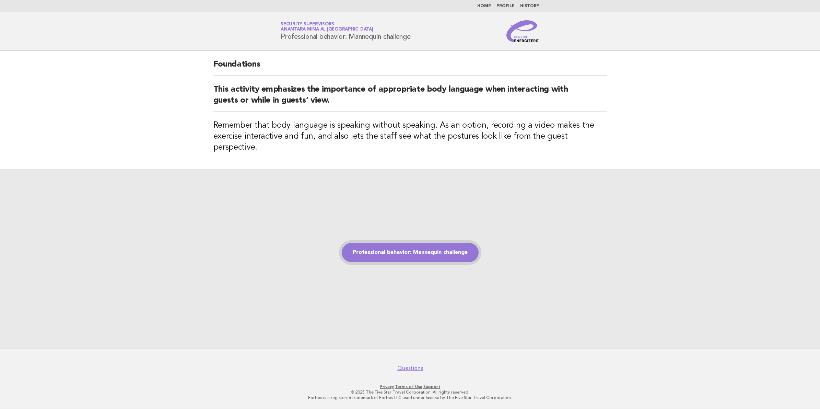  I want to click on p: Forbes is a registered trademark of Forbes LLC used under license by The Five Star Travel Corpora..., so click(410, 397).